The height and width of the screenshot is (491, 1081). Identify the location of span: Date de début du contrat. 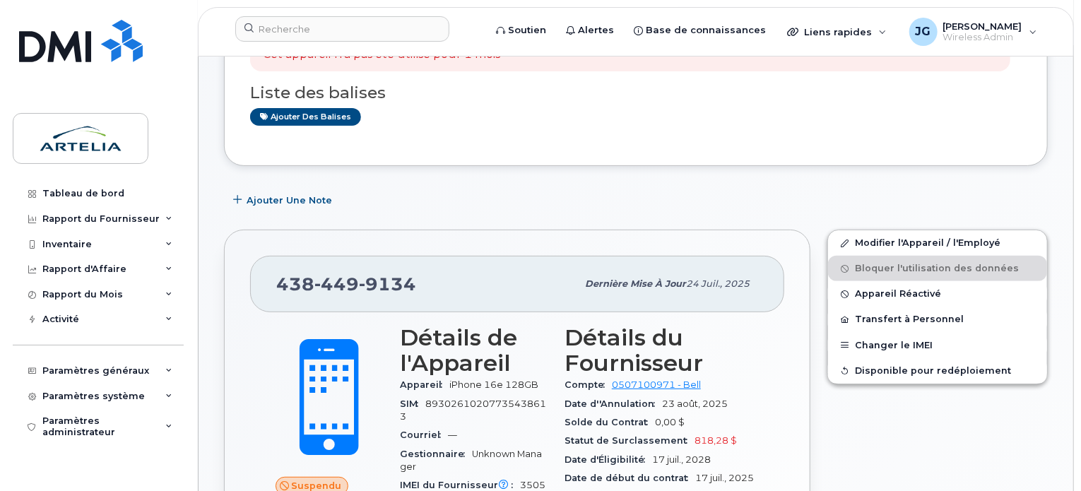
(630, 478).